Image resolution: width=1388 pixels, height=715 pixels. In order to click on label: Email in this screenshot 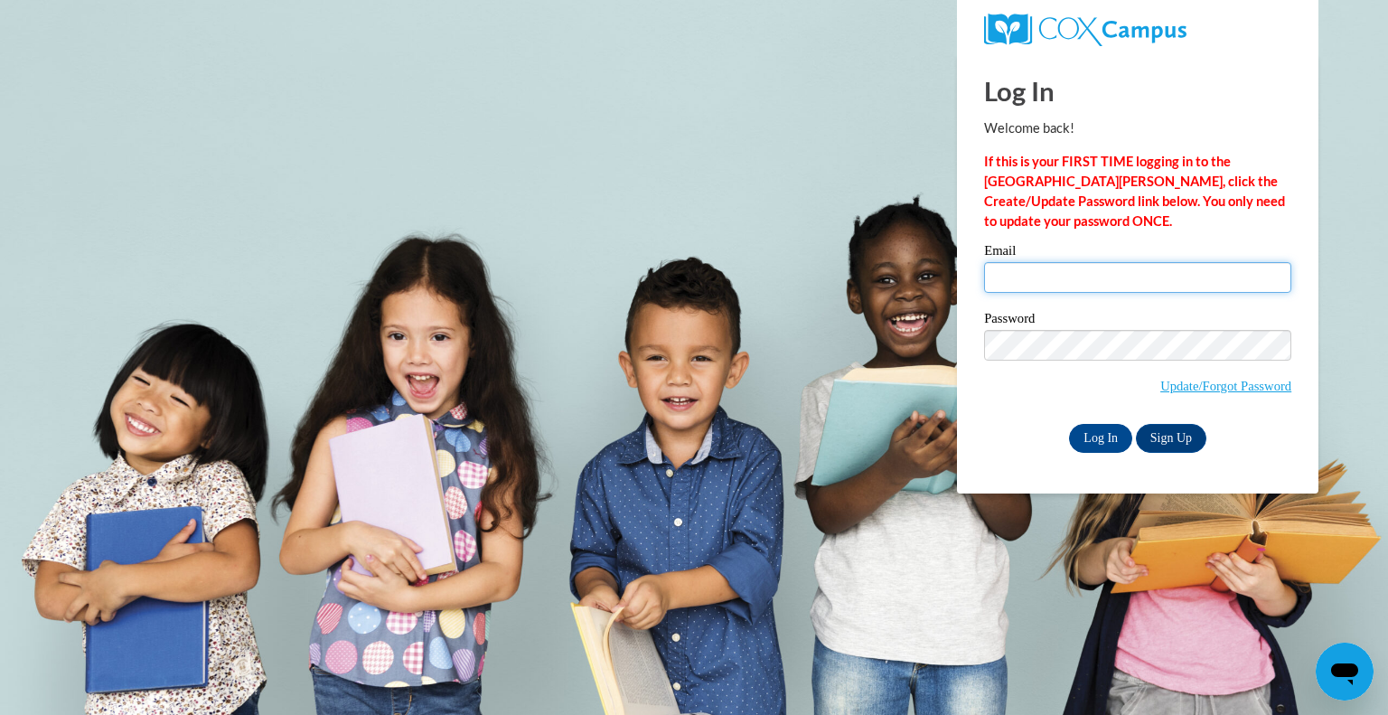, I will do `click(1137, 253)`.